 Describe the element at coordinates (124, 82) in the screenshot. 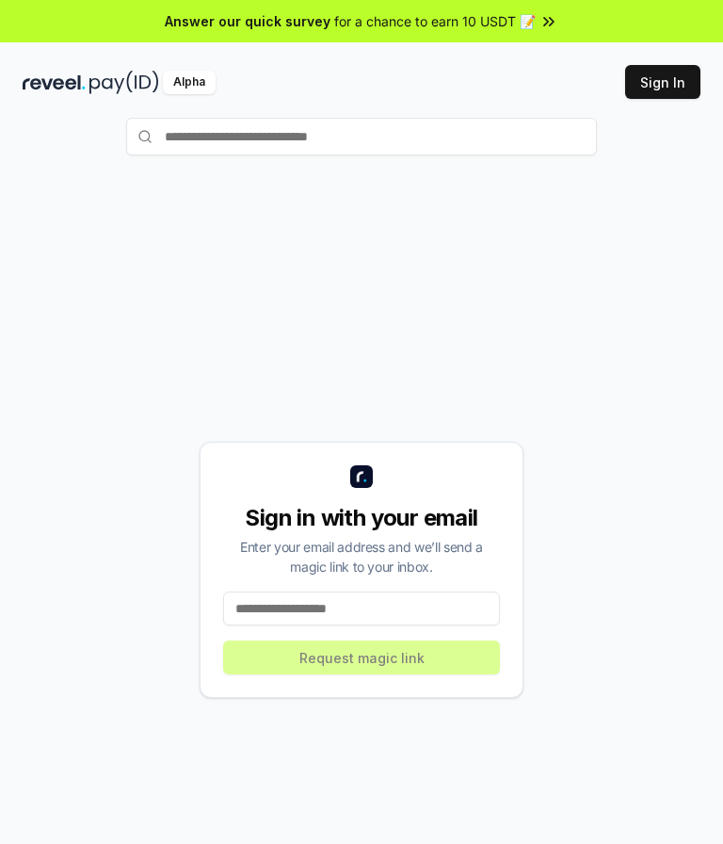

I see `img: pay_id` at that location.